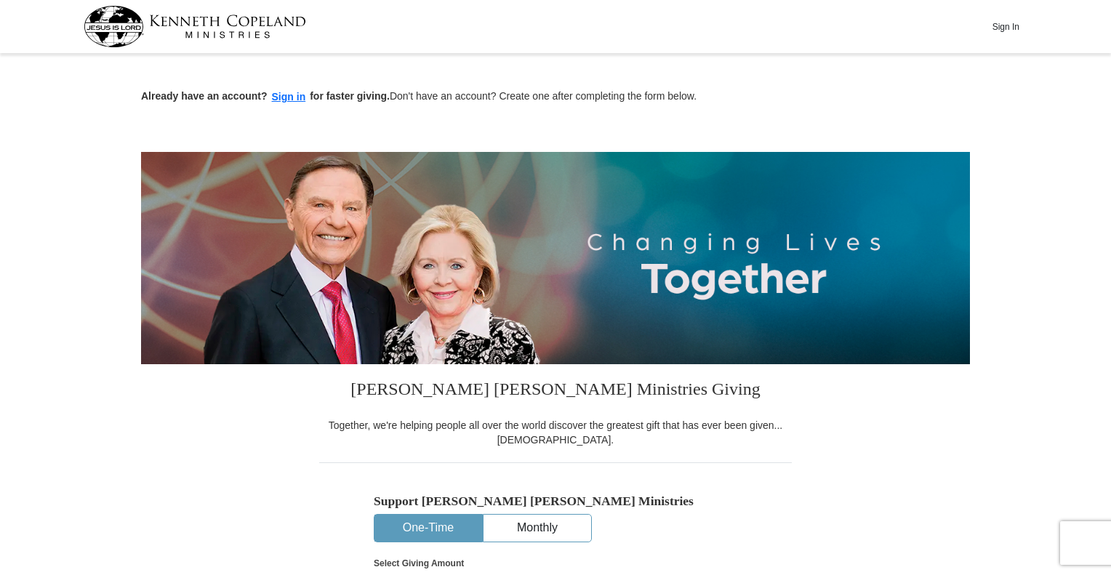 The image size is (1111, 575). I want to click on strong: Already have an account? for faster giving., so click(265, 96).